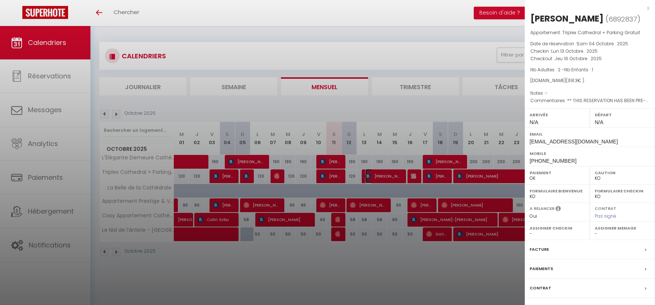  Describe the element at coordinates (605, 216) in the screenshot. I see `span: Pas signé` at that location.